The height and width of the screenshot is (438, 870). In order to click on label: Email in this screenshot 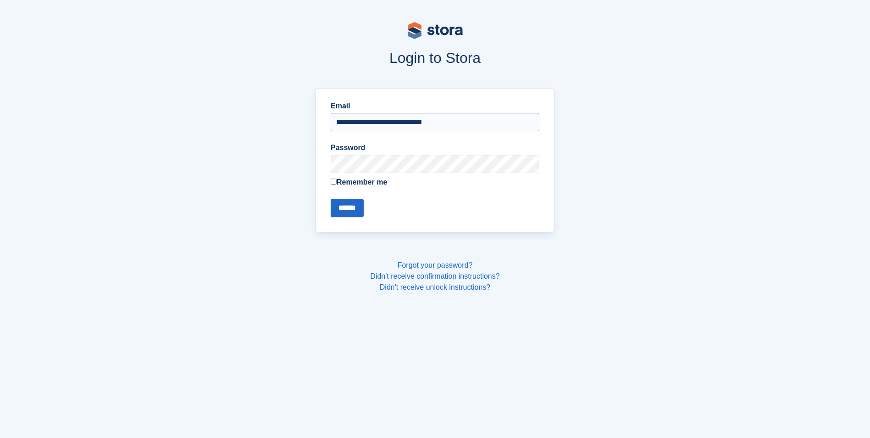, I will do `click(435, 106)`.